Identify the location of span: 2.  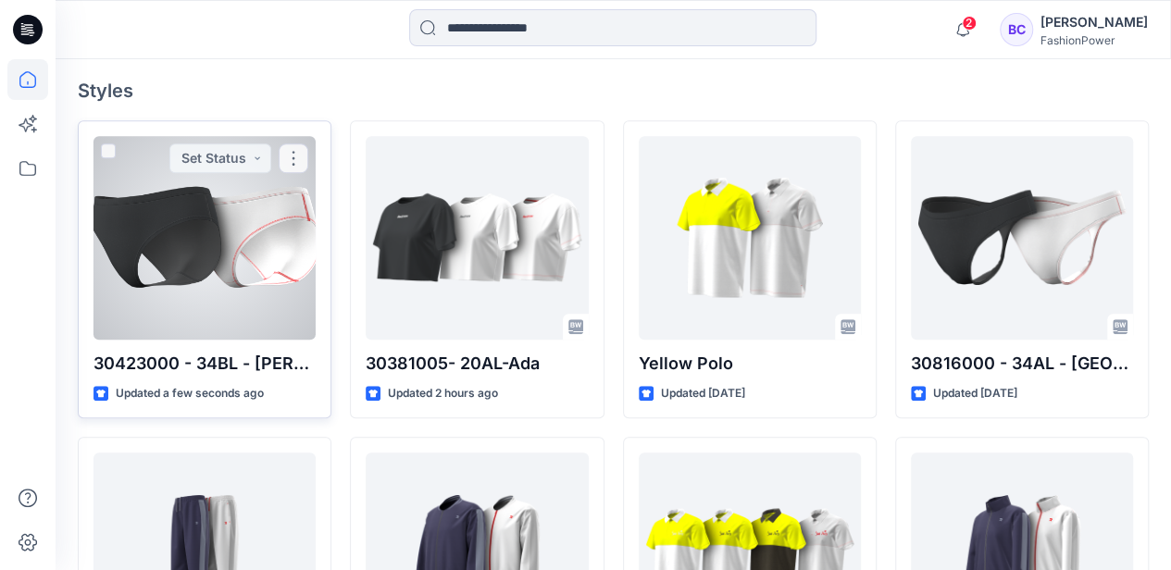
(969, 23).